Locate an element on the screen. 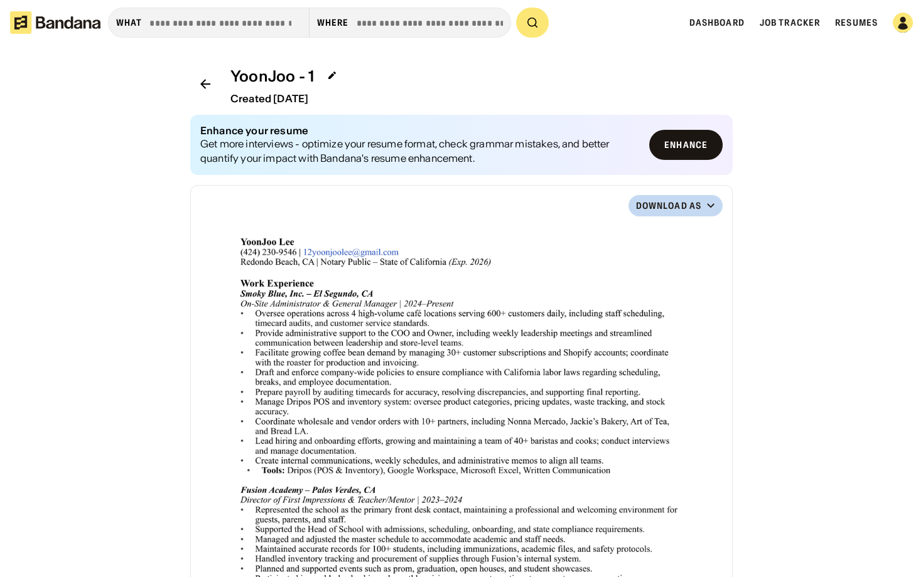  div: Get more interviews - optimize your resume format, check grammar mistakes, and better quantify yo... is located at coordinates (422, 151).